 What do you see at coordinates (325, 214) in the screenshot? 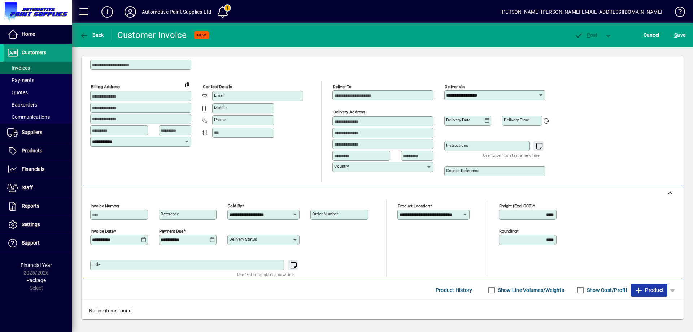
I see `mat-label: Order number` at bounding box center [325, 214].